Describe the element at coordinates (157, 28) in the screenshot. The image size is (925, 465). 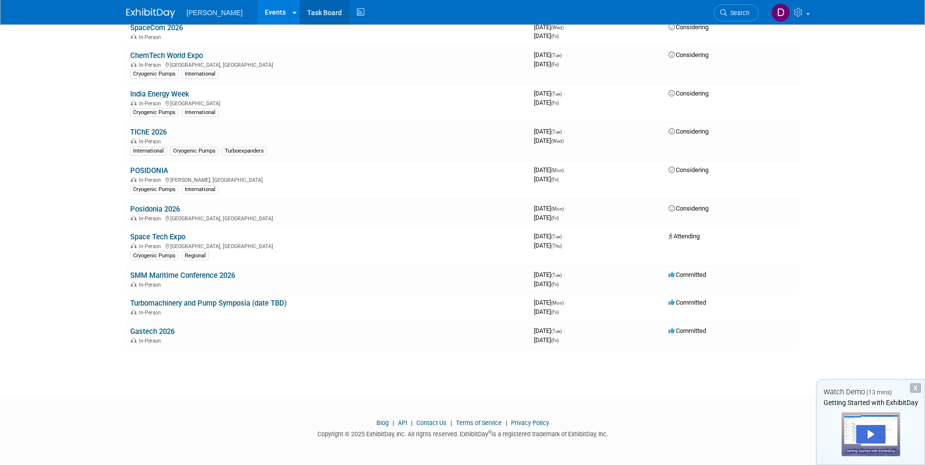
I see `a: SpaceCom 2026` at that location.